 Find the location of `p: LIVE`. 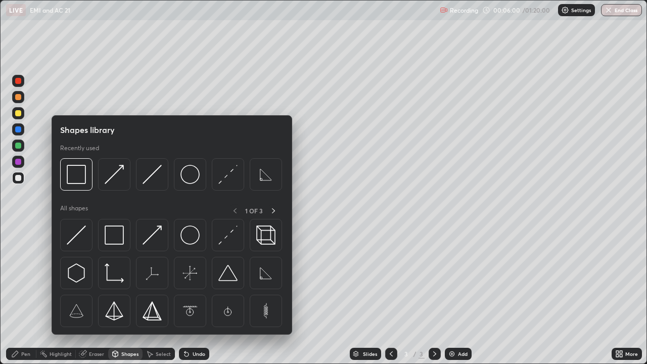

p: LIVE is located at coordinates (16, 10).